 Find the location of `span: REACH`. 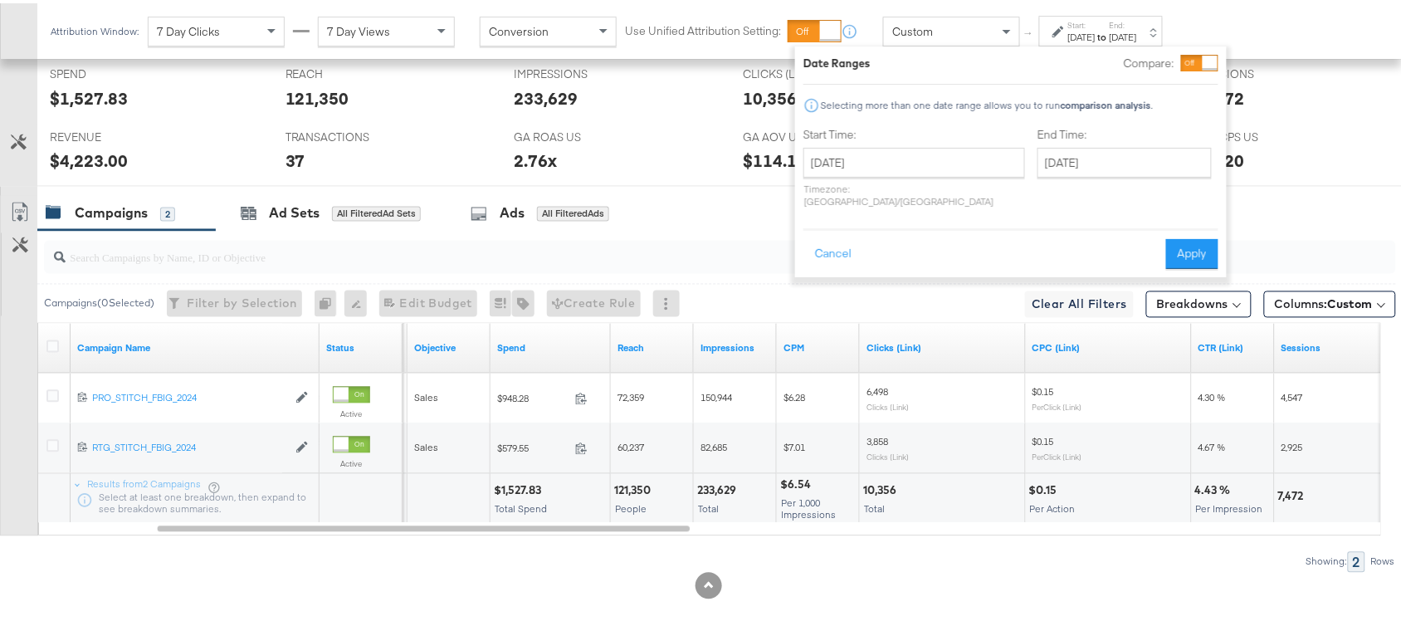

span: REACH is located at coordinates (348, 71).